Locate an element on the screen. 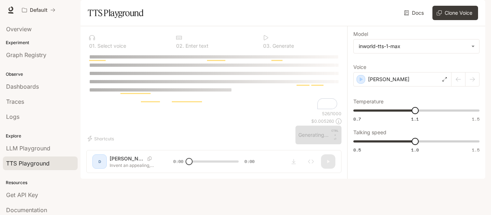 This screenshot has width=491, height=215. p: 0 3 . is located at coordinates (267, 46).